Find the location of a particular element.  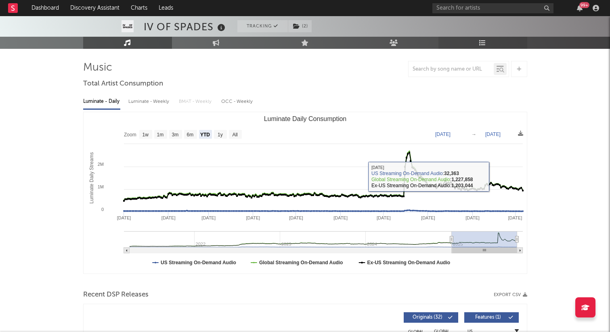

div: Luminate - Weekly is located at coordinates (149, 102).